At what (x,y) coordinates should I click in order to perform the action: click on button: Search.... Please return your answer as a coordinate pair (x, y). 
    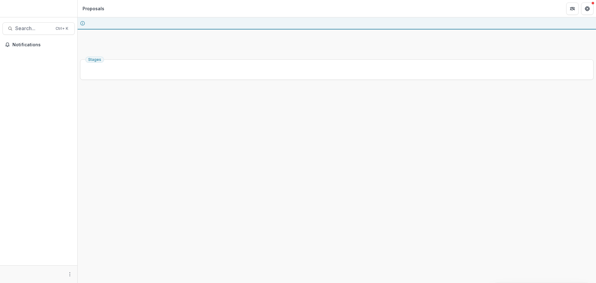
    Looking at the image, I should click on (38, 29).